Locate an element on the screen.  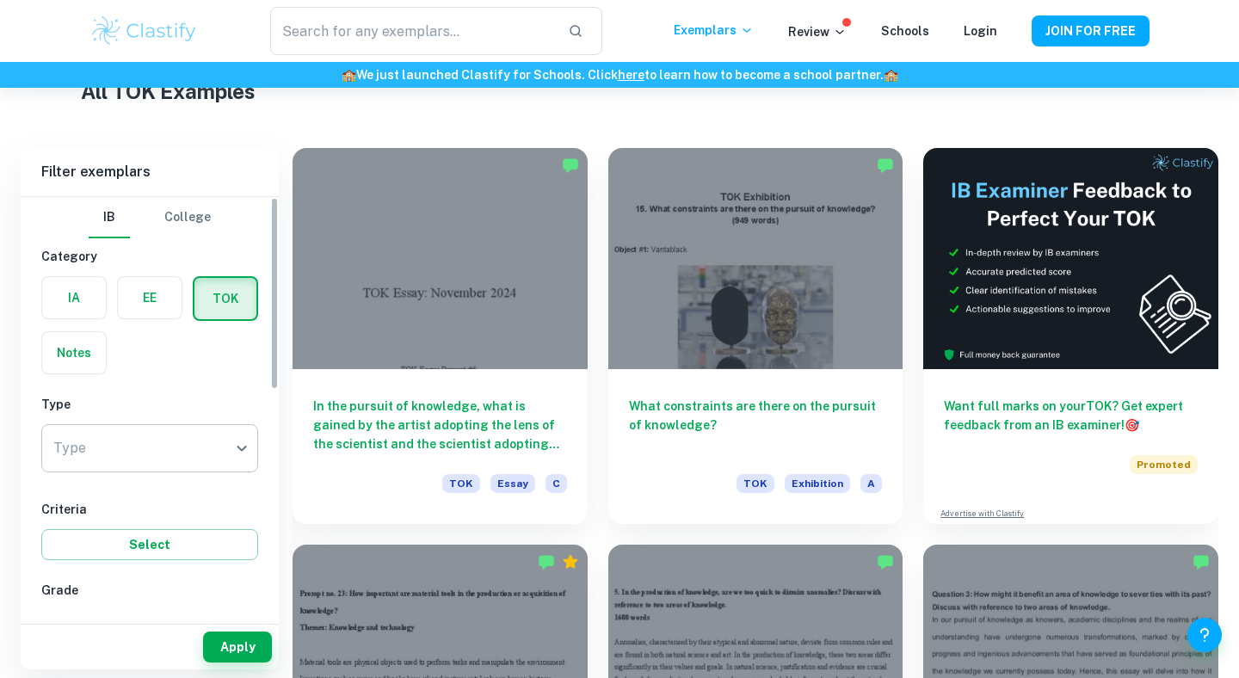
button: IB is located at coordinates (109, 218).